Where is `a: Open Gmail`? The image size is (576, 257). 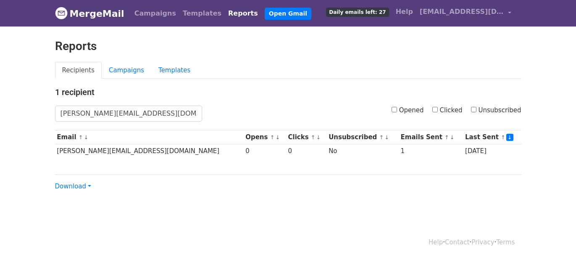 a: Open Gmail is located at coordinates (288, 13).